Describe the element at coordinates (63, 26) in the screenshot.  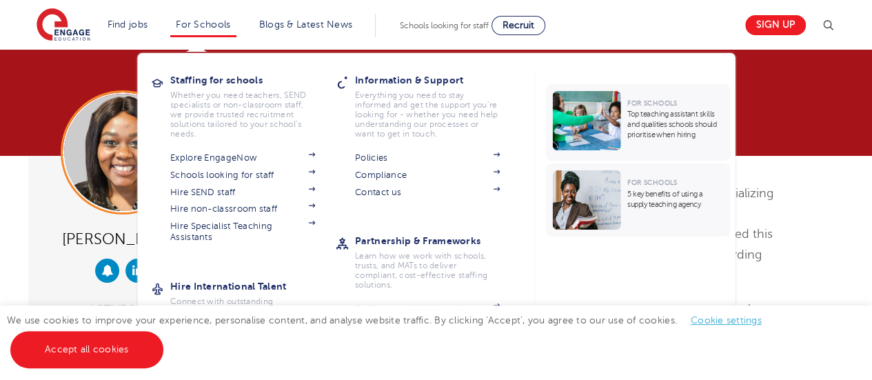
I see `img: Engage Education` at that location.